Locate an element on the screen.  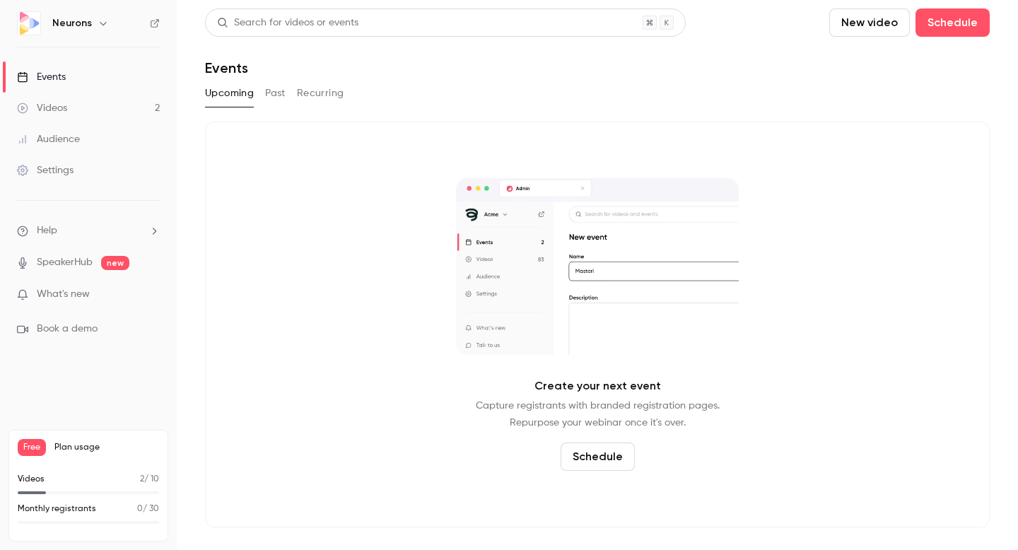
p: / 10 is located at coordinates (149, 479).